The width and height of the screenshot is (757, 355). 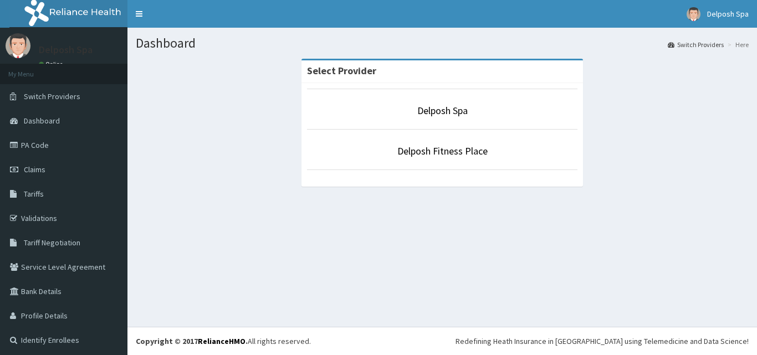 What do you see at coordinates (52, 243) in the screenshot?
I see `span: Tariff Negotiation` at bounding box center [52, 243].